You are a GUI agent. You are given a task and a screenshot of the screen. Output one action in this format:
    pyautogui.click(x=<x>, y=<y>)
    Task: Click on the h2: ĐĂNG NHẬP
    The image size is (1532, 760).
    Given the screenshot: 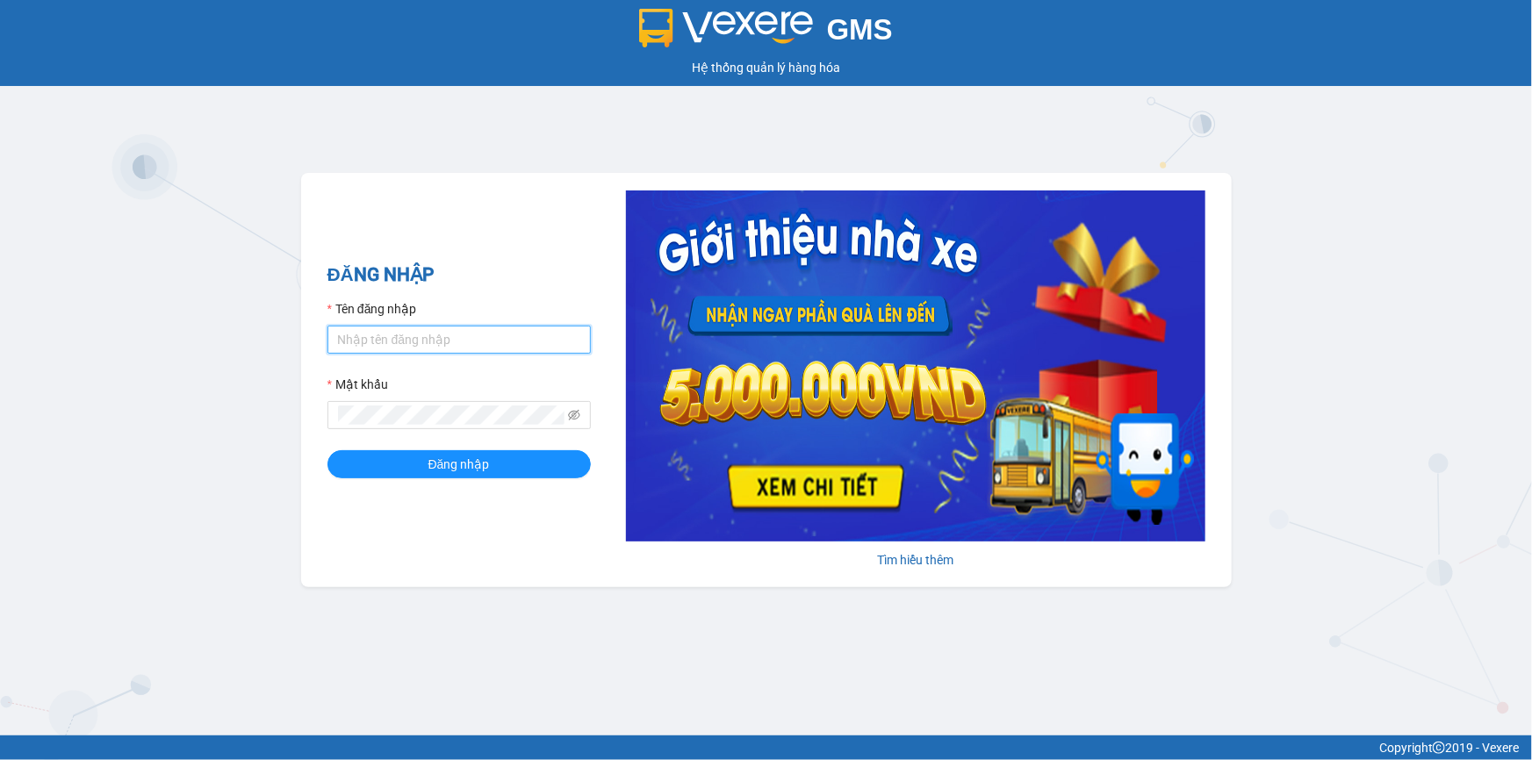 What is the action you would take?
    pyautogui.click(x=459, y=275)
    